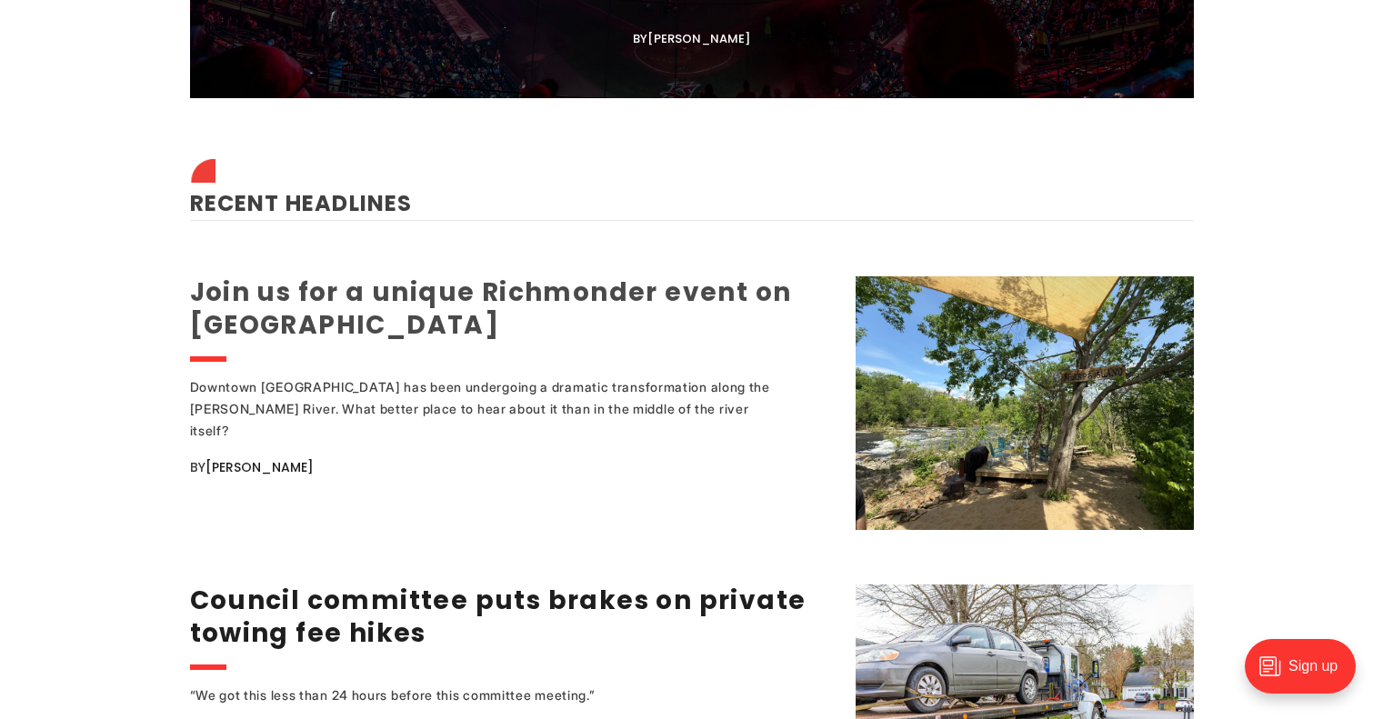  Describe the element at coordinates (485, 695) in the screenshot. I see `div: “We got this less than 24 hours before this committee meeting.”` at that location.